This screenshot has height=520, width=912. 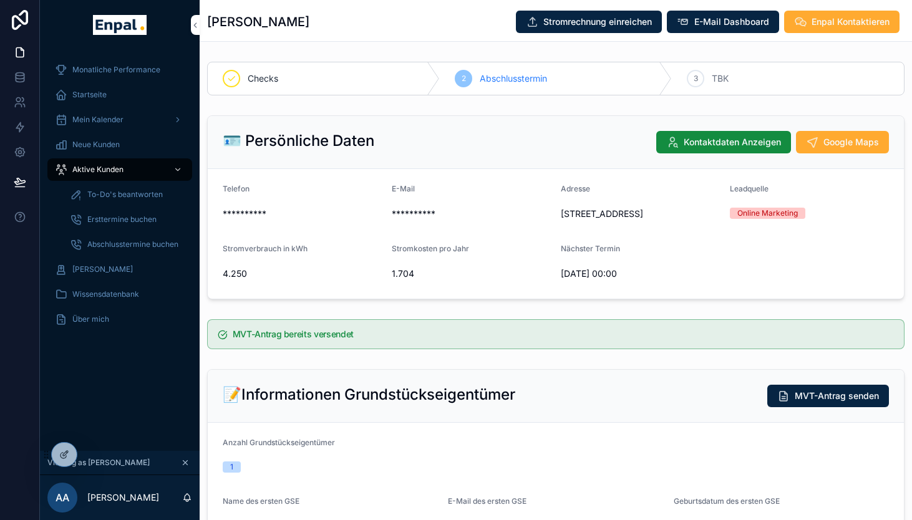 I want to click on span: 3, so click(x=695, y=79).